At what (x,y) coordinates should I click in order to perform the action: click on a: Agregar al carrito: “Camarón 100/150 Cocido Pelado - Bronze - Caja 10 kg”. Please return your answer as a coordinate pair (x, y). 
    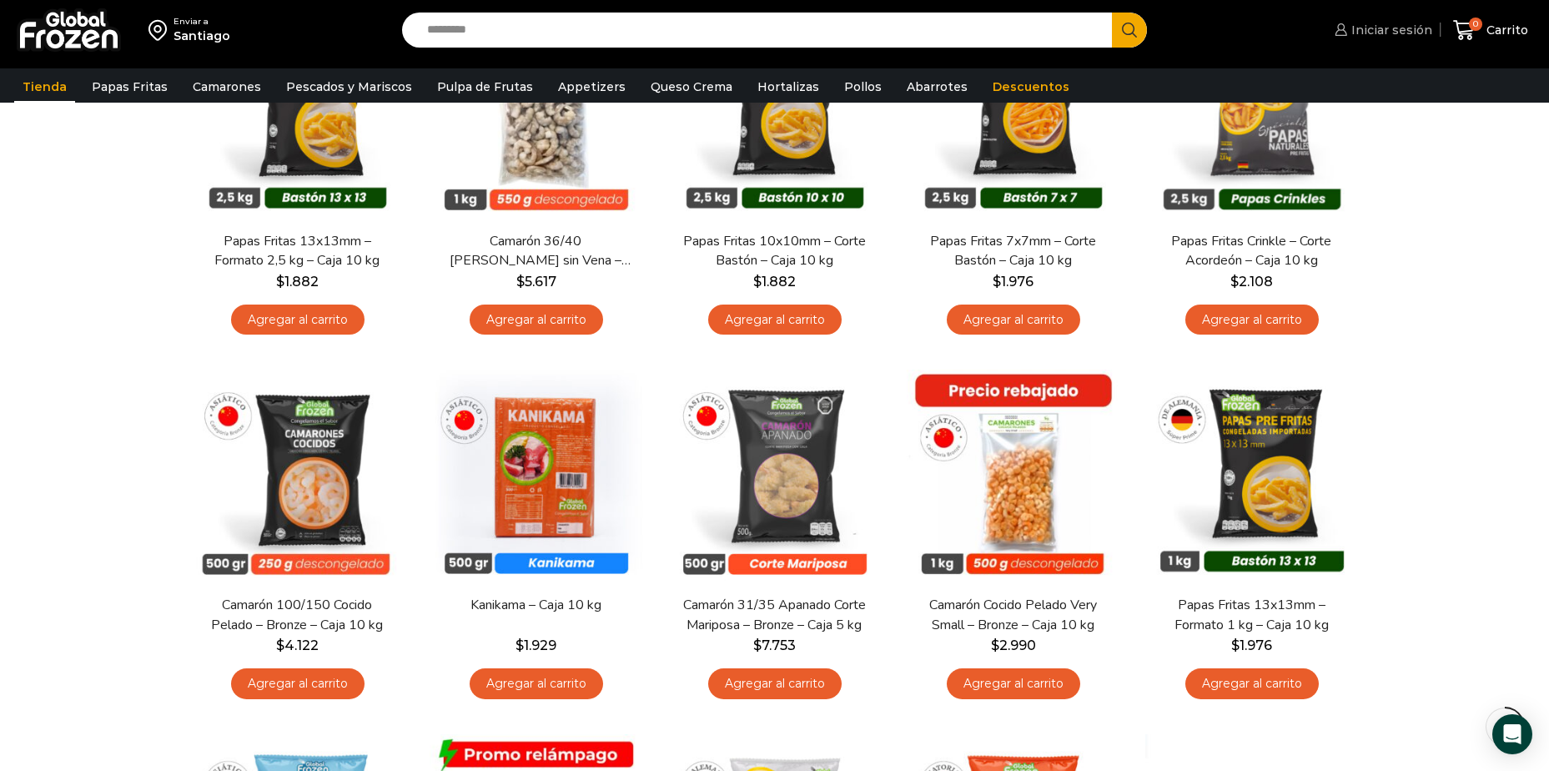
    Looking at the image, I should click on (298, 683).